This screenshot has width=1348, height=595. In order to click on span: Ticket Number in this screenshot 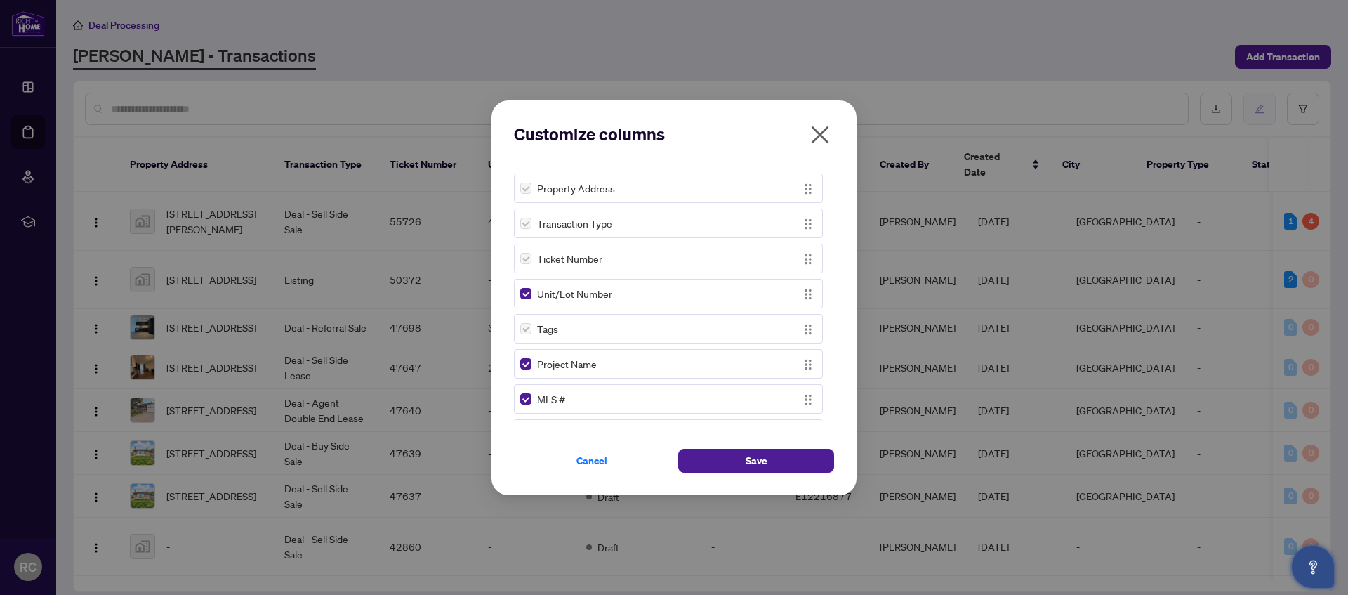, I will do `click(570, 258)`.